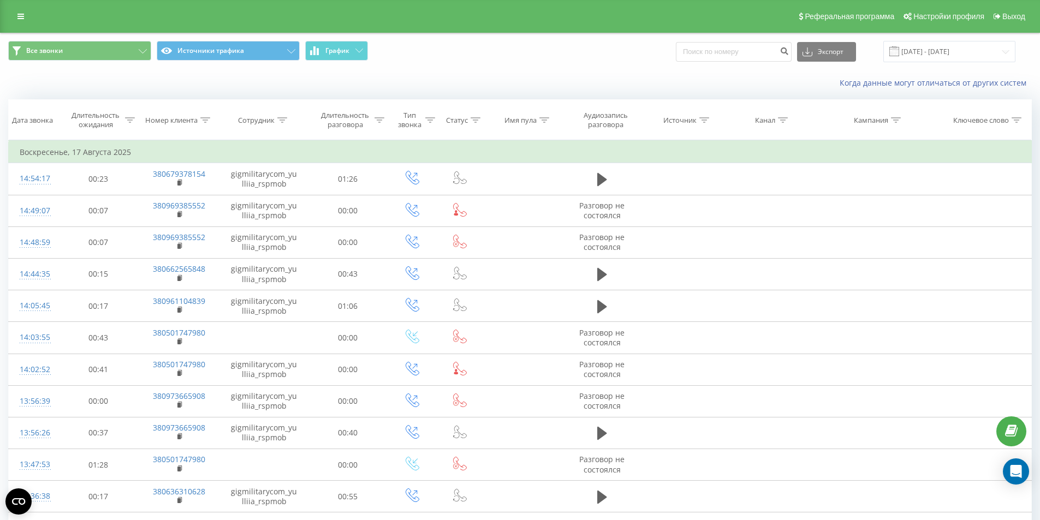 The image size is (1040, 520). What do you see at coordinates (827, 52) in the screenshot?
I see `button: Экспорт` at bounding box center [827, 52].